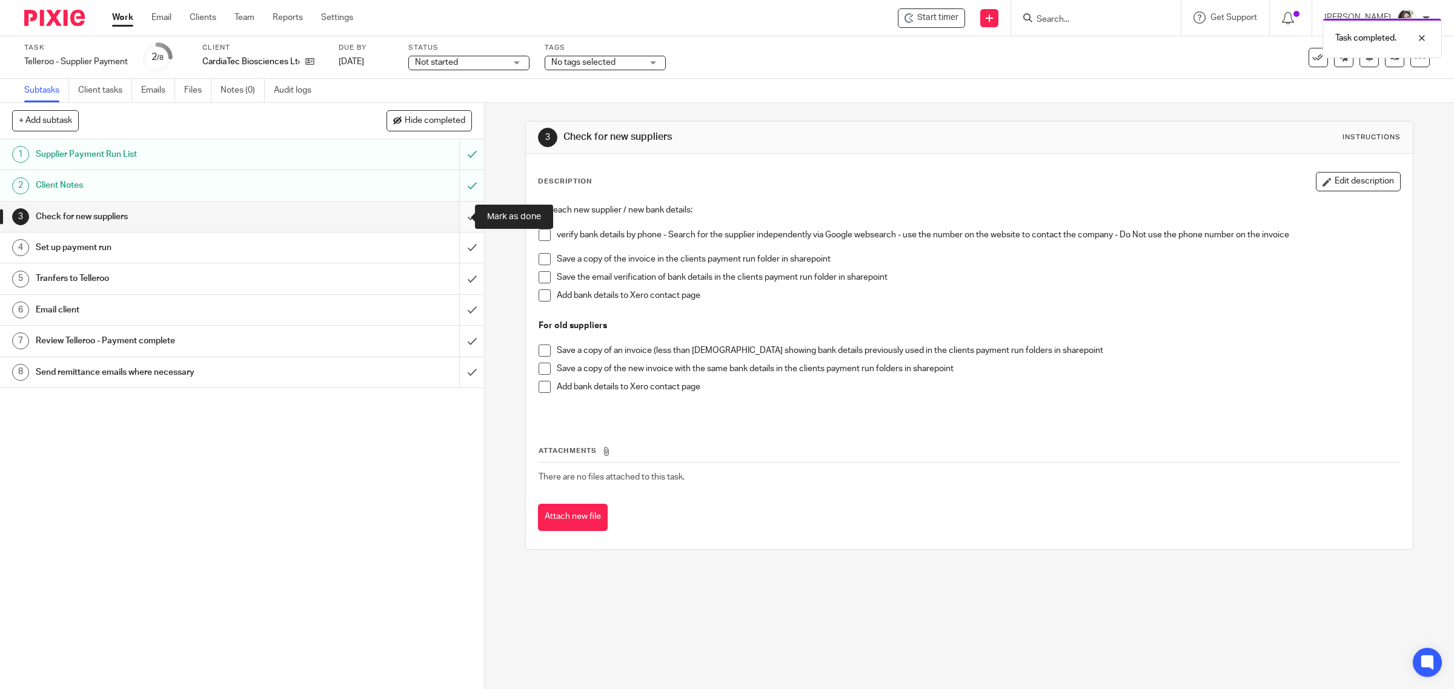 This screenshot has height=689, width=1454. I want to click on p: For each new supplier / new bank details:, so click(969, 210).